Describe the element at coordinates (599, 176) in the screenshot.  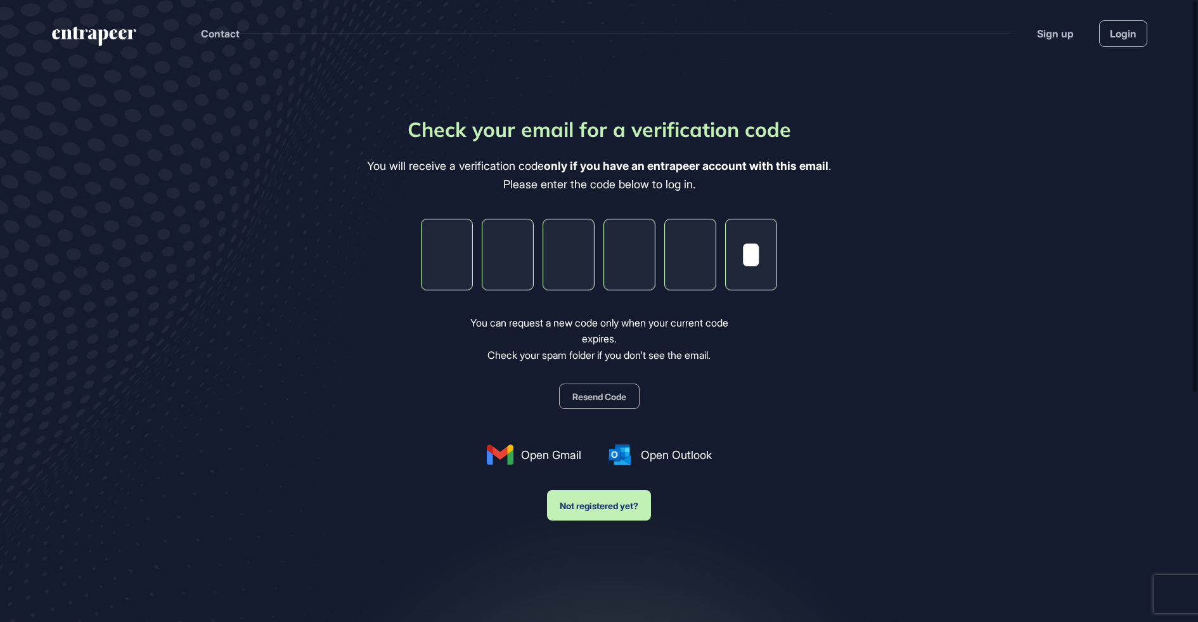
I see `div: You will receive a verification code . Please enter the code below to log in.` at that location.